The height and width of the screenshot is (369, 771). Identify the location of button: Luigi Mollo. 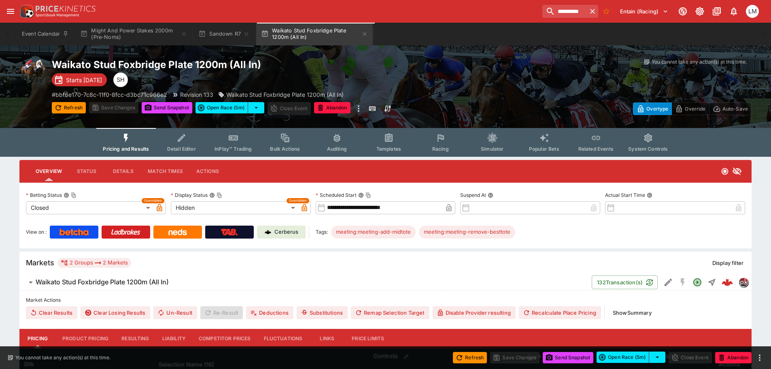
(752, 11).